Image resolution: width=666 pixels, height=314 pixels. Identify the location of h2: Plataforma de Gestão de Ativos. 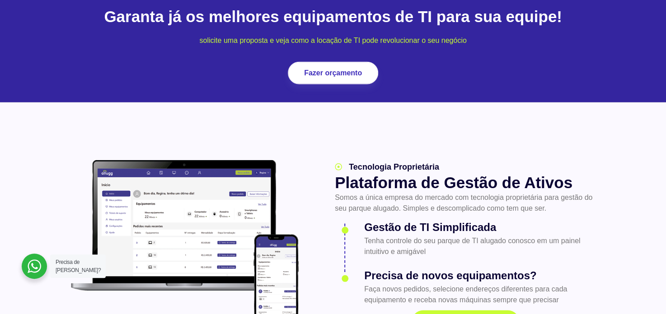
(465, 183).